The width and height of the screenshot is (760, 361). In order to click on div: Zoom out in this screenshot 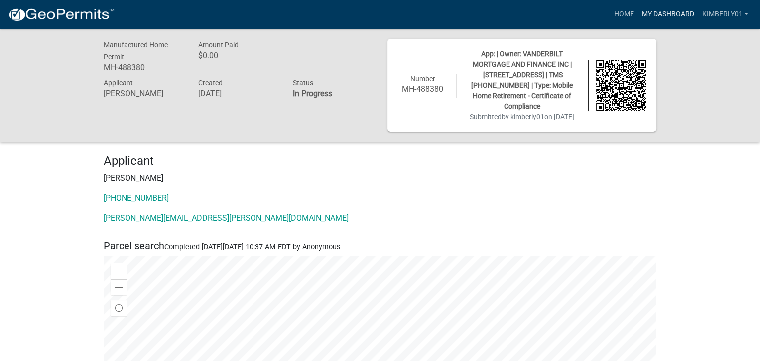, I will do `click(119, 287)`.